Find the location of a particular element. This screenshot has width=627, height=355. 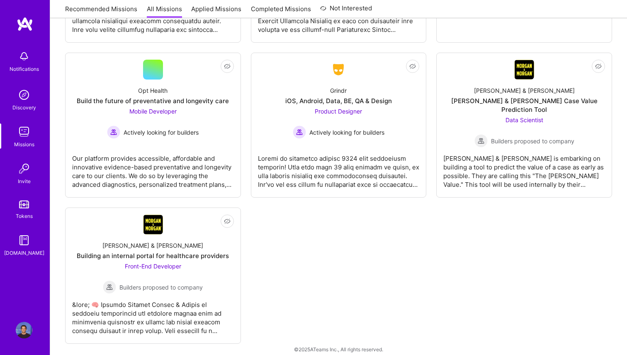

img: User Avatar is located at coordinates (24, 330).